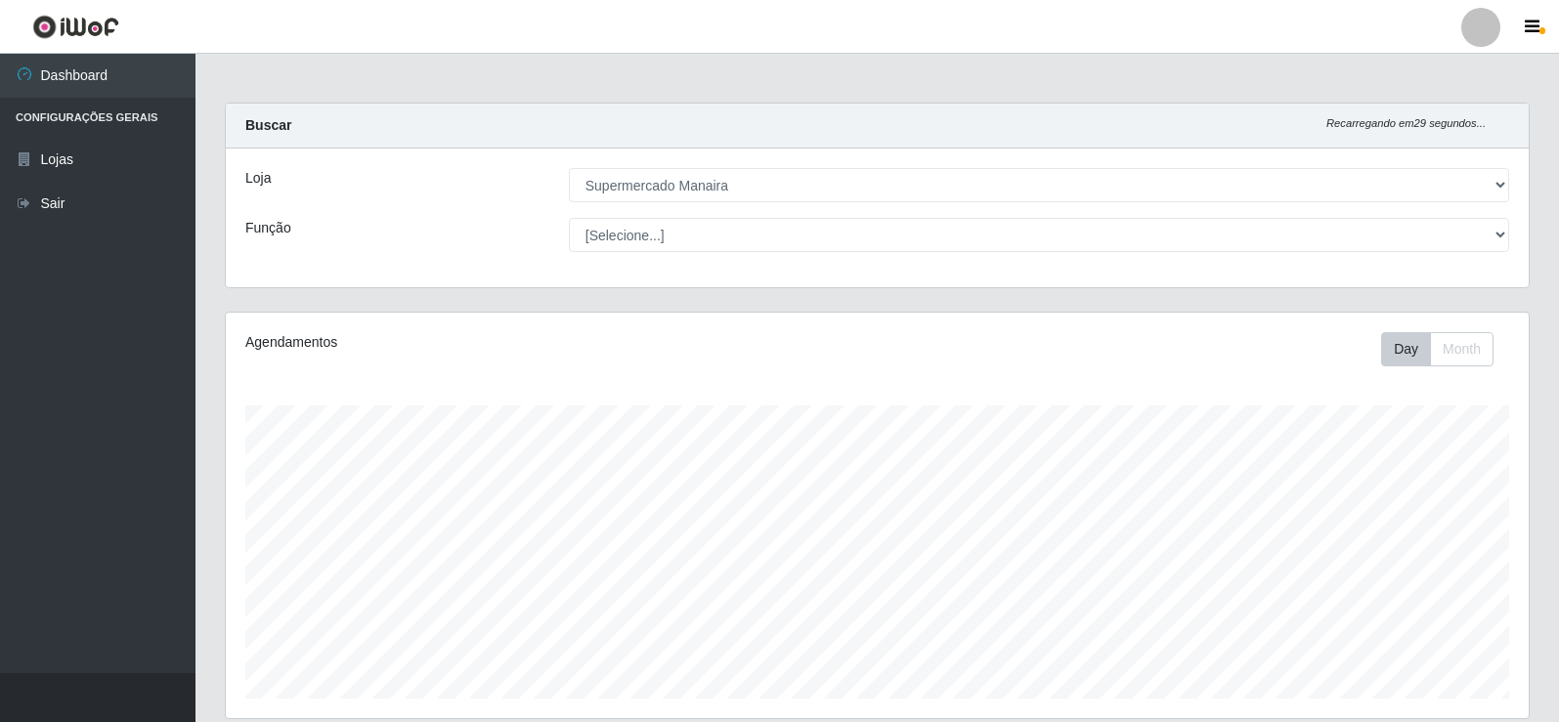 This screenshot has width=1559, height=722. I want to click on img: CoreUI Logo, so click(75, 26).